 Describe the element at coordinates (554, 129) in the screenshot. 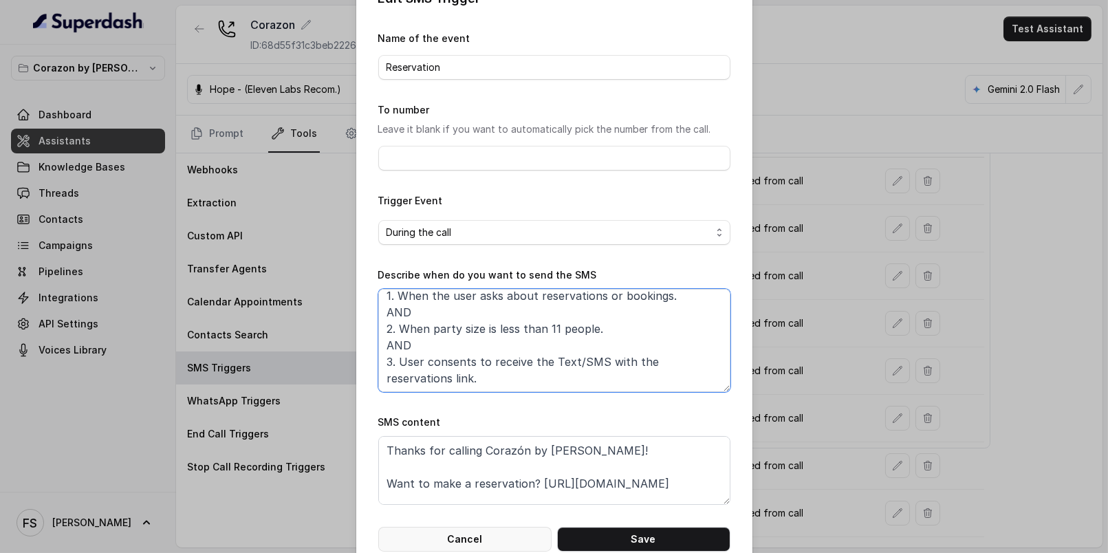

I see `p: Leave it blank if you want to automatically pick the number from the call.` at that location.